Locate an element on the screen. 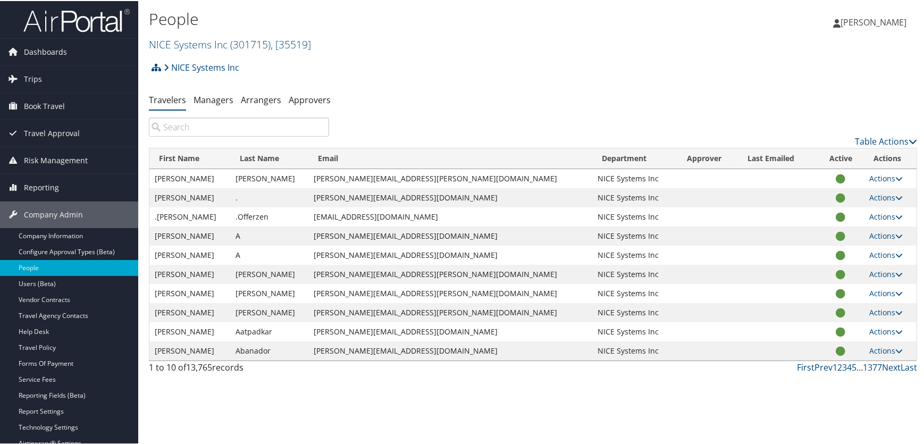 Image resolution: width=924 pixels, height=444 pixels. span: Reporting is located at coordinates (41, 187).